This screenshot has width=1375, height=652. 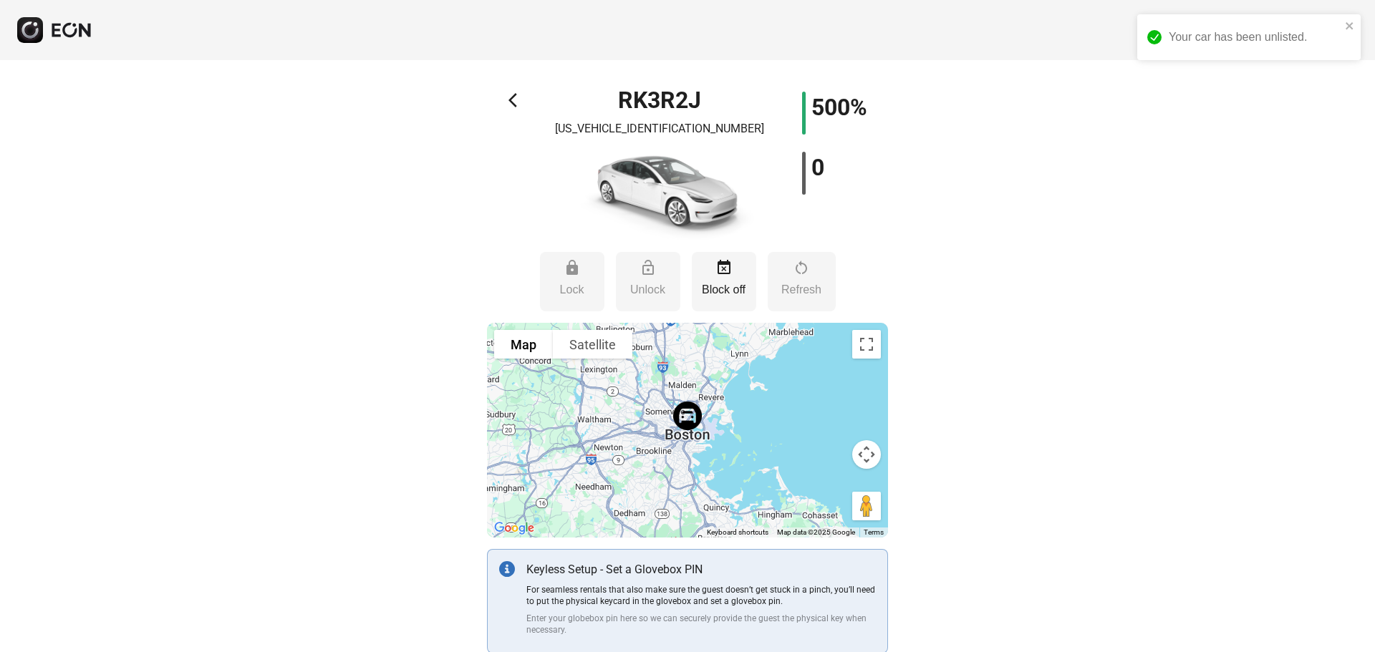 I want to click on p: Keyless Setup - Set a Glovebox PIN, so click(x=701, y=570).